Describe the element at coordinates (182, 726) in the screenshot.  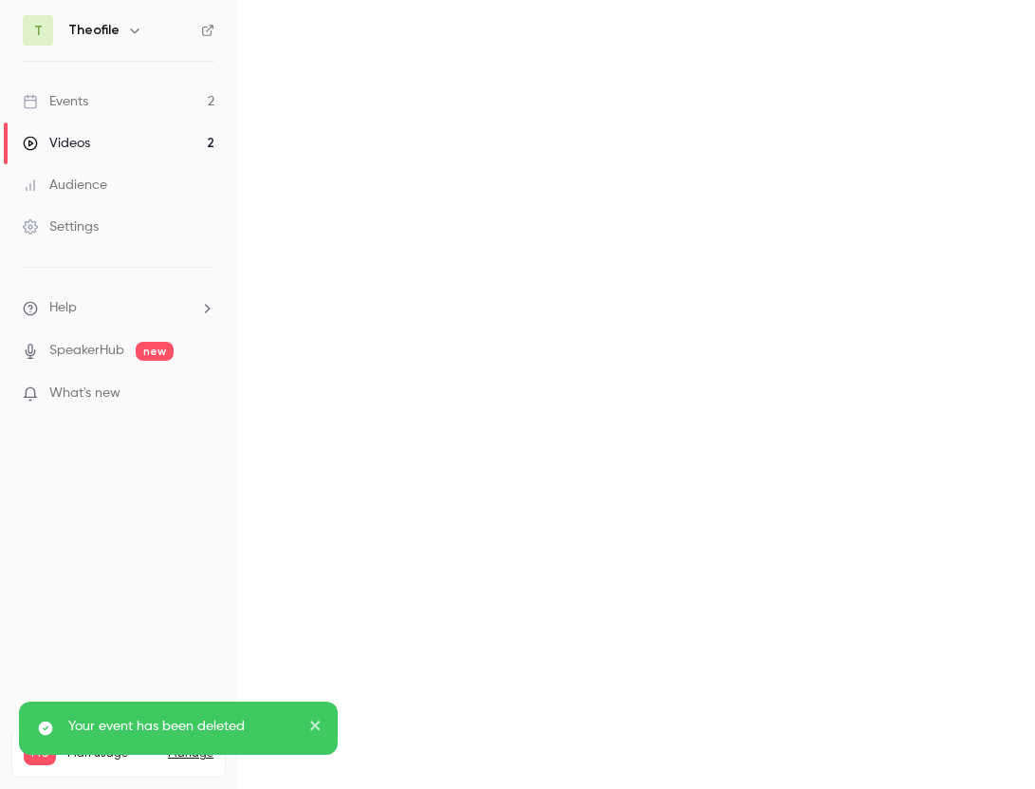
I see `p: Your event has been deleted` at that location.